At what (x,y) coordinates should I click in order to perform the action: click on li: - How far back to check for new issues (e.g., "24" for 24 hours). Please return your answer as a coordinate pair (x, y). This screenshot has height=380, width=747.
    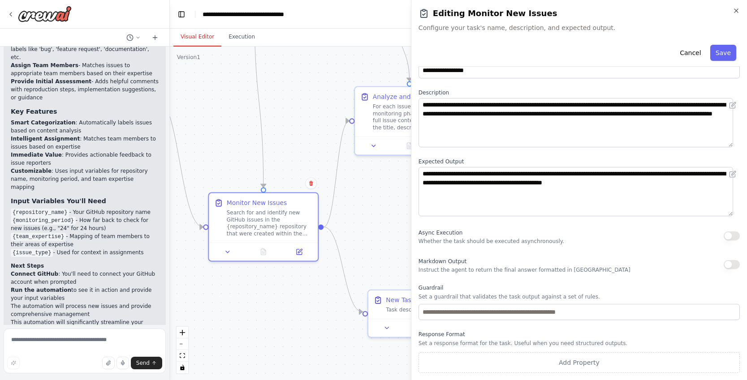
    Looking at the image, I should click on (85, 224).